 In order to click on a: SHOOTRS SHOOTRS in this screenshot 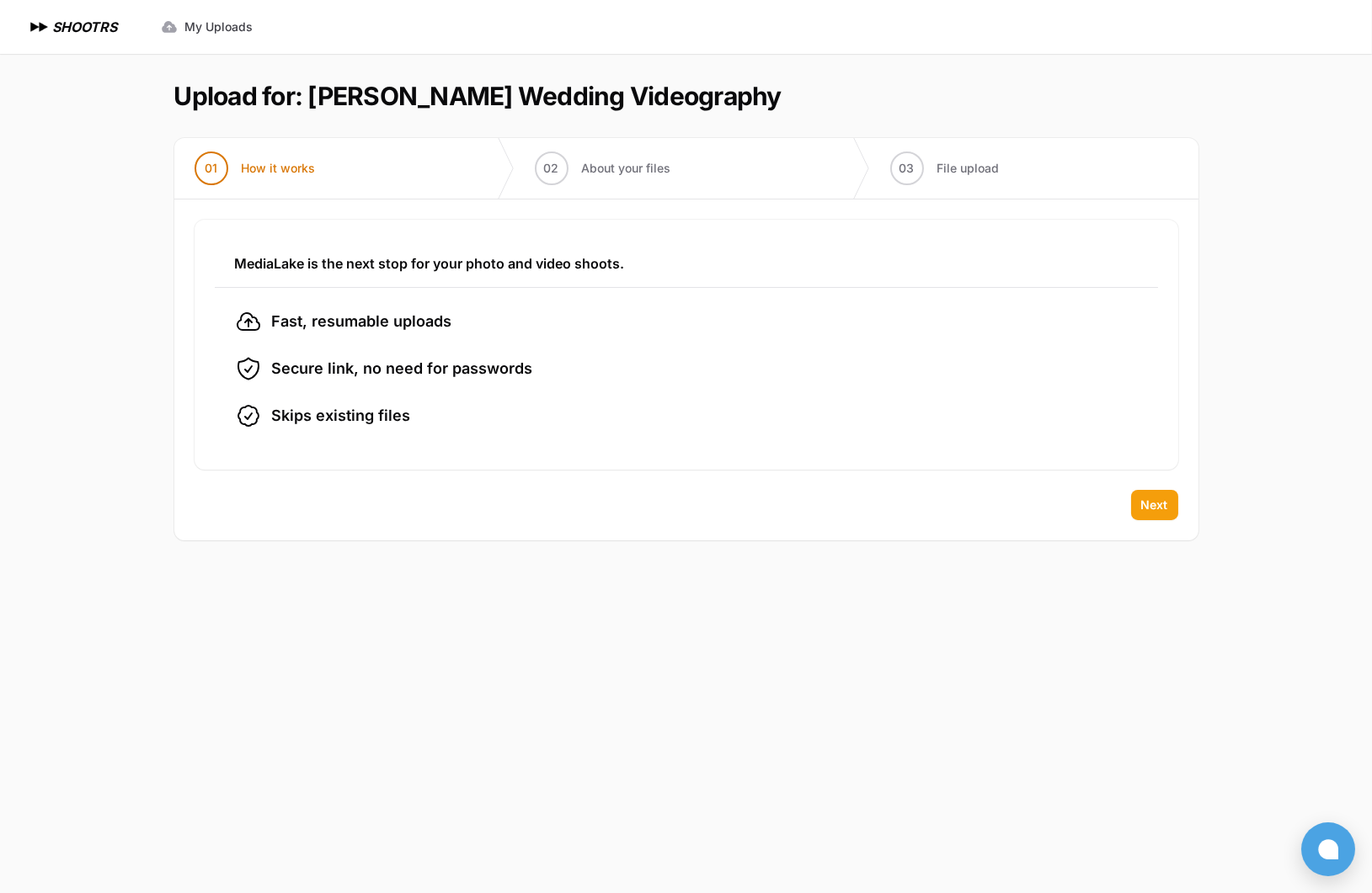, I will do `click(72, 27)`.